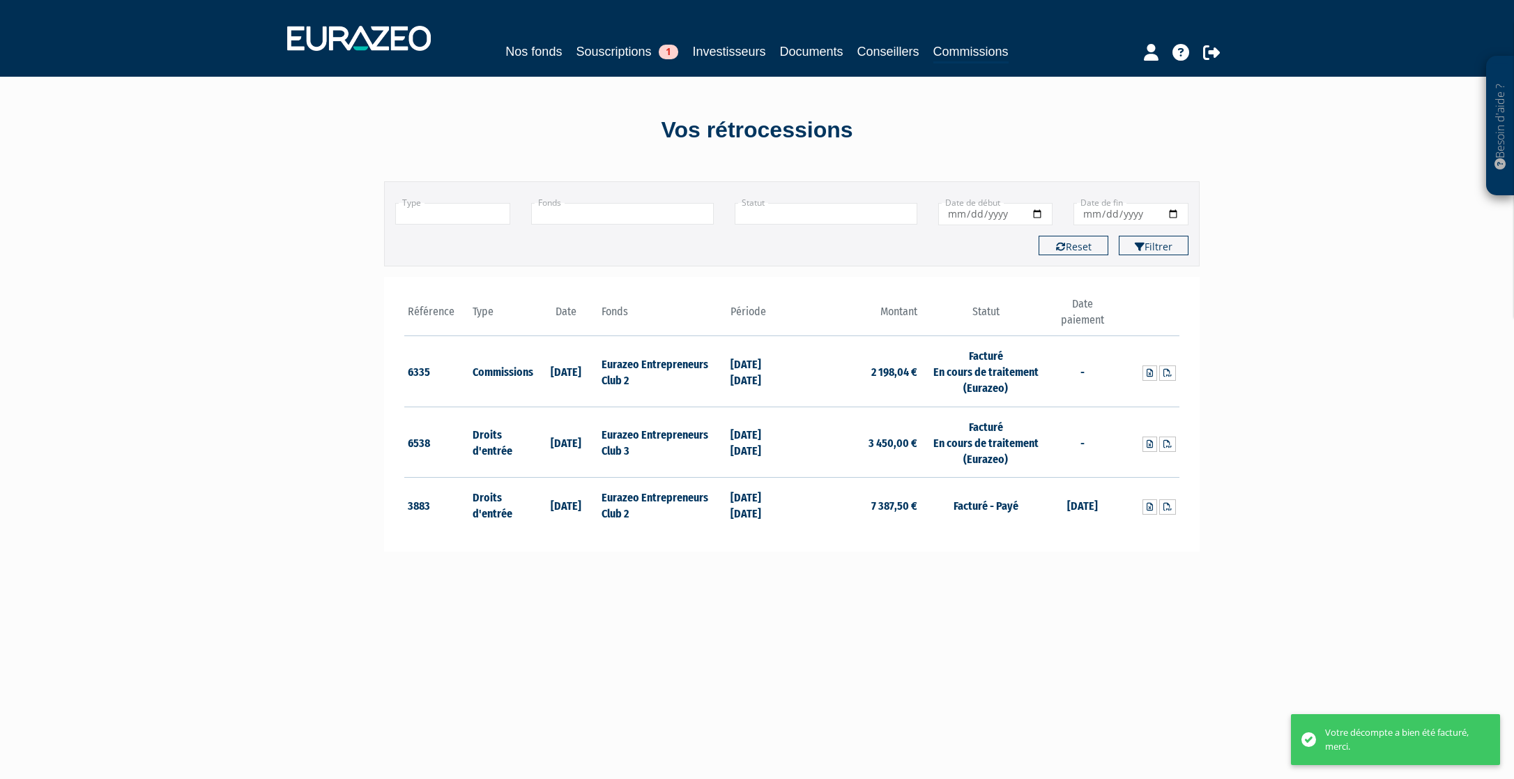  I want to click on td: 2 198,04 €, so click(856, 372).